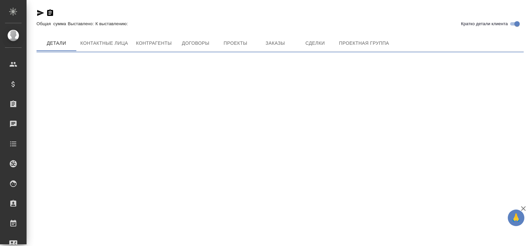 The image size is (531, 246). Describe the element at coordinates (81, 24) in the screenshot. I see `p: Выставлено:` at that location.